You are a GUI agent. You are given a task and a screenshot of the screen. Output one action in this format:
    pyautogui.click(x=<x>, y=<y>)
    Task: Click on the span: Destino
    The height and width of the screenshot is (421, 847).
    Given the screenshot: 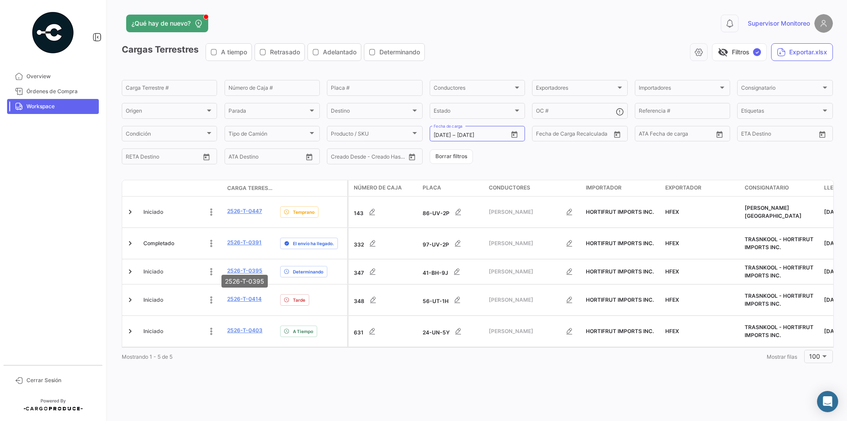 What is the action you would take?
    pyautogui.click(x=371, y=112)
    